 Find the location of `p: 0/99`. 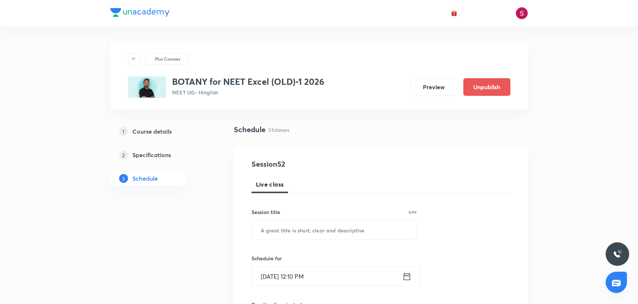

p: 0/99 is located at coordinates (412, 212).